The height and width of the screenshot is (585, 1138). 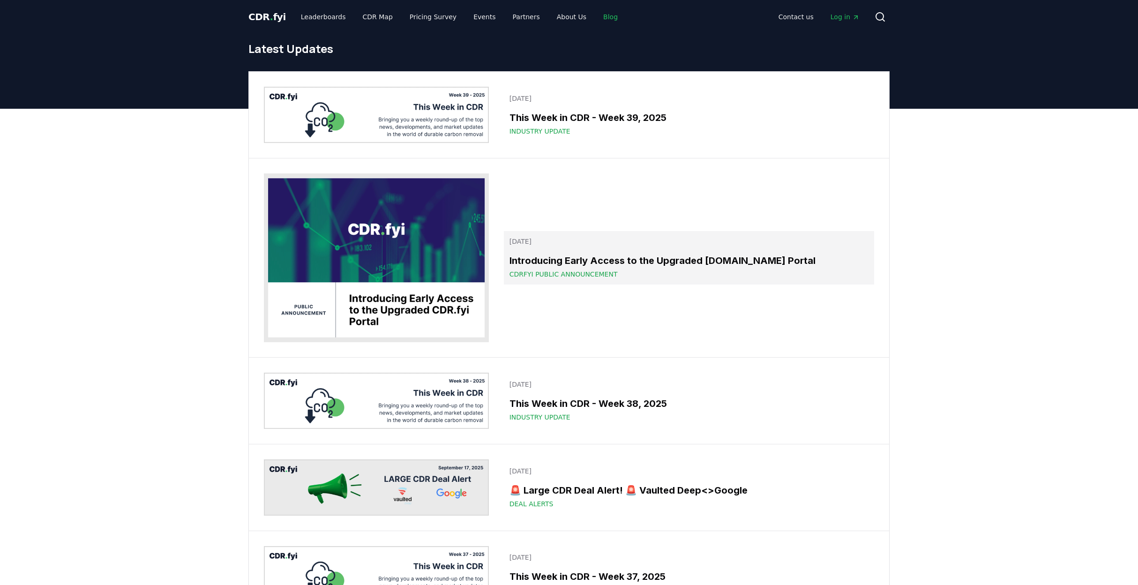 What do you see at coordinates (378, 17) in the screenshot?
I see `a: CDR Map` at bounding box center [378, 17].